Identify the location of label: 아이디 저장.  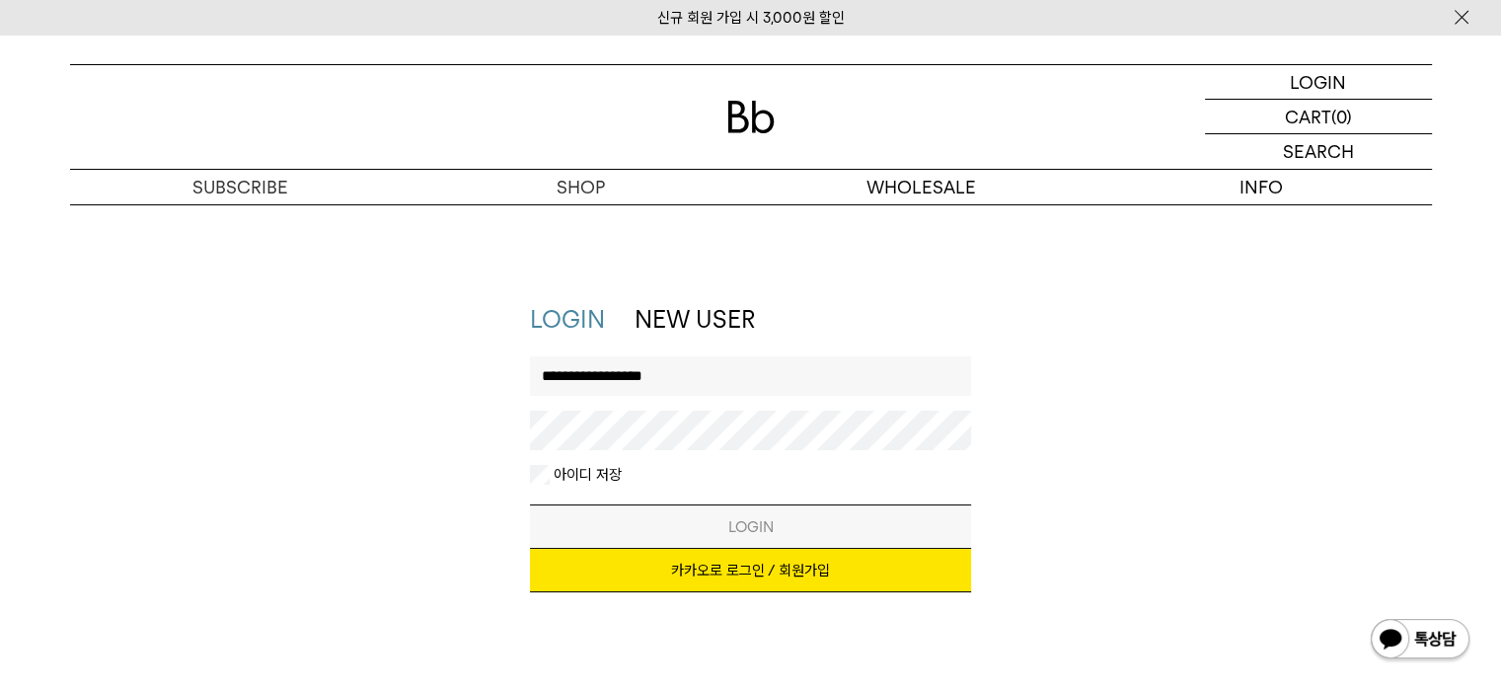
(585, 475).